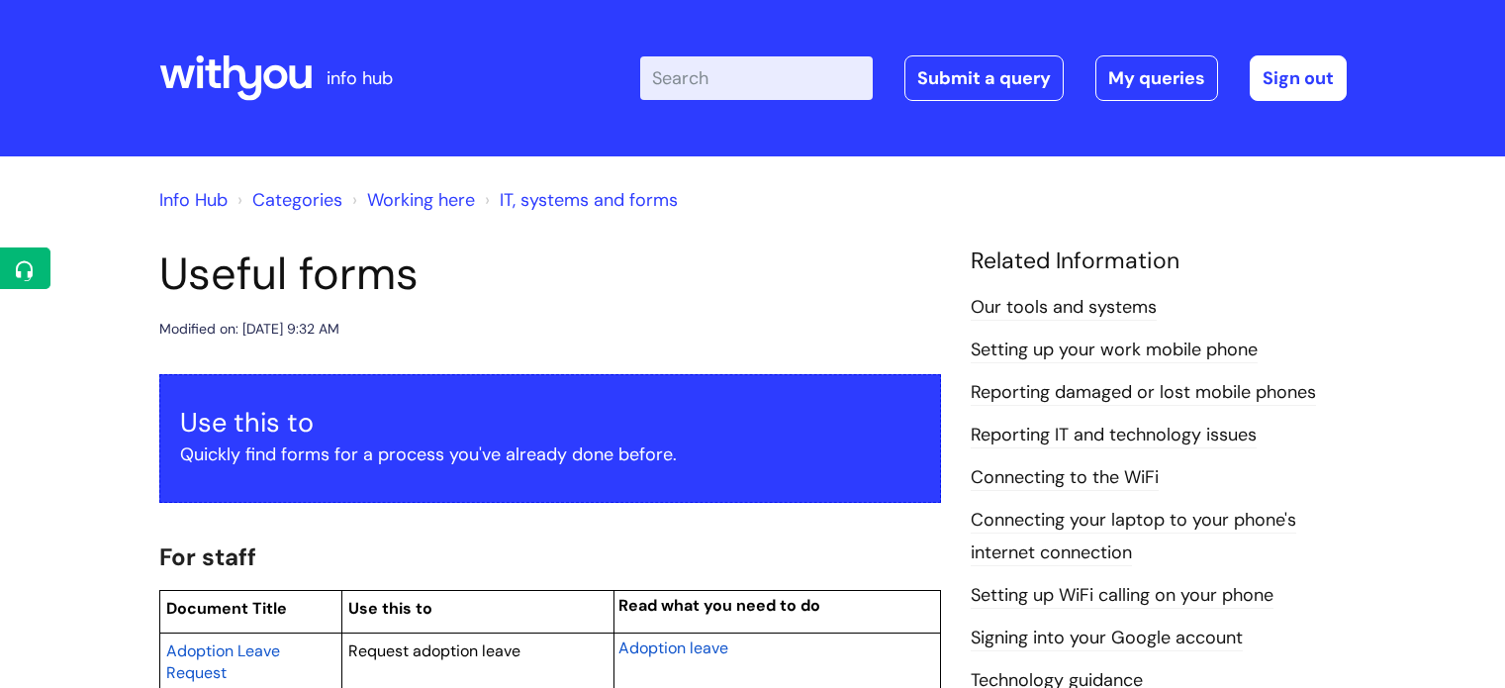 The width and height of the screenshot is (1505, 688). I want to click on span: For staff, so click(208, 556).